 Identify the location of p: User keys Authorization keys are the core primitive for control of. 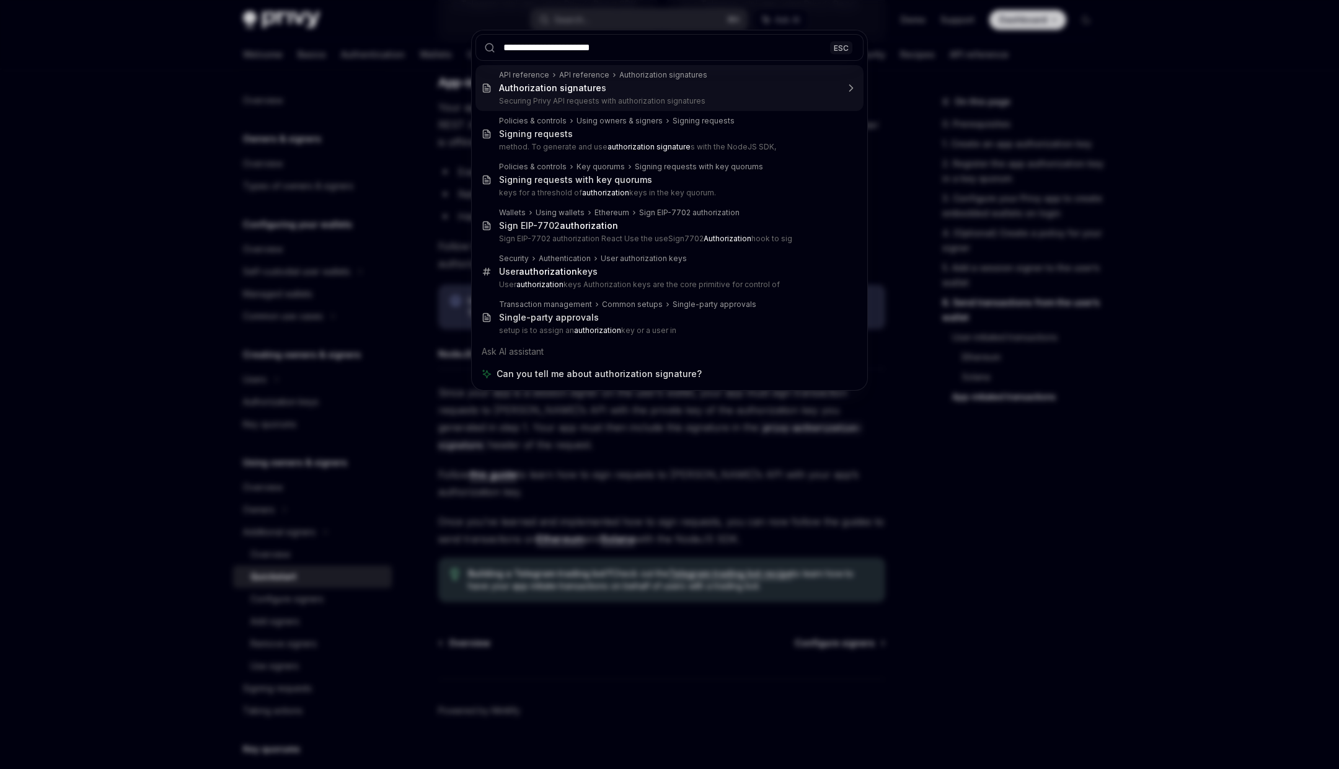
(668, 285).